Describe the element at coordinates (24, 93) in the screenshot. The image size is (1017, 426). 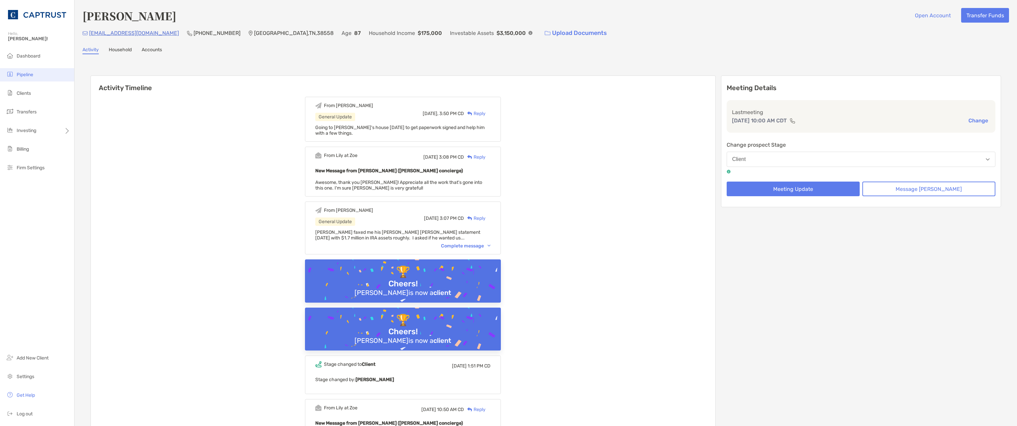
I see `span: Clients` at that location.